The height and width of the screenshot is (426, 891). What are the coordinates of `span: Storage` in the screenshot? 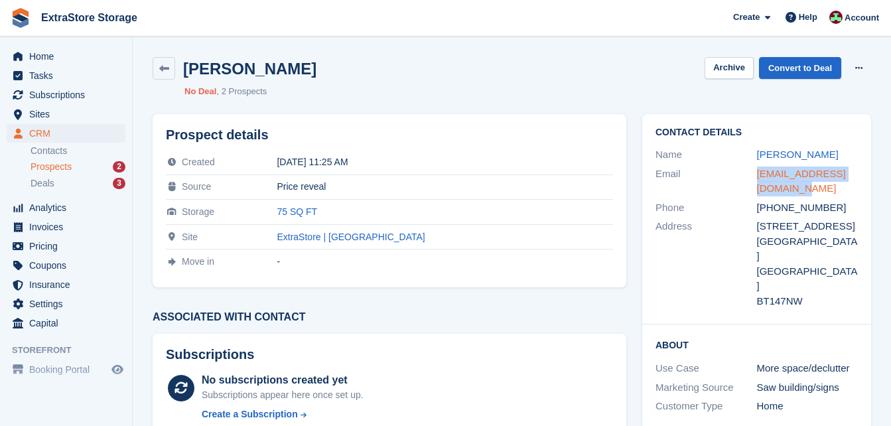 It's located at (198, 212).